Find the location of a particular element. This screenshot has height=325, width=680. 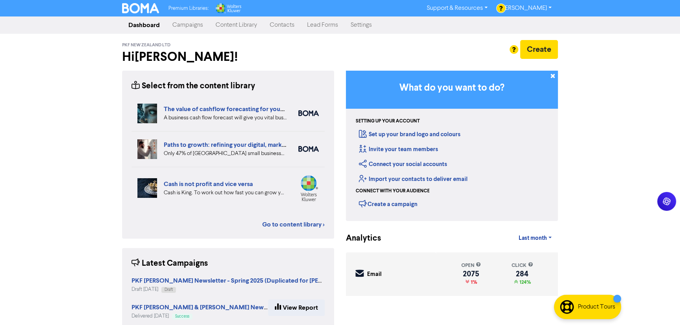

a: Invite your team members is located at coordinates (398, 149).